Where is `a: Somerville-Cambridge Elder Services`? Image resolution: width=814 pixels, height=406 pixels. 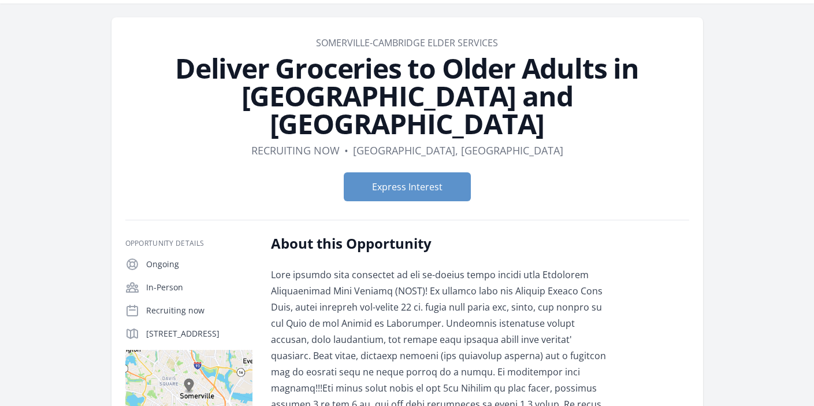 a: Somerville-Cambridge Elder Services is located at coordinates (407, 43).